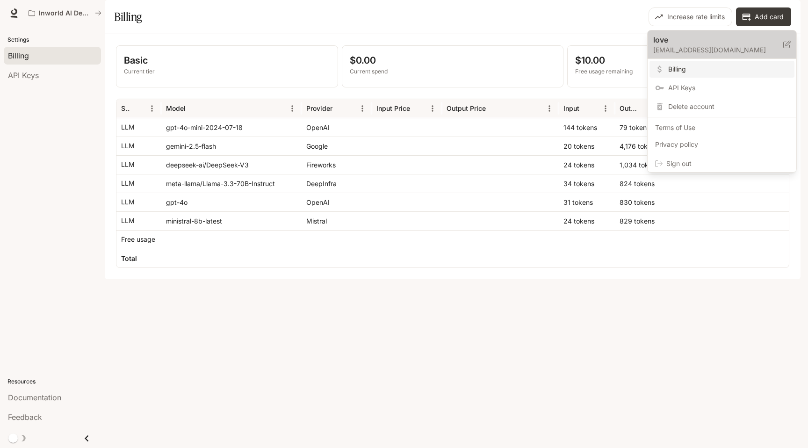  Describe the element at coordinates (722, 88) in the screenshot. I see `a: API Keys` at that location.